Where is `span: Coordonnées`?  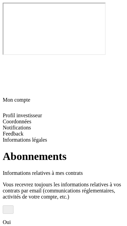 span: Coordonnées is located at coordinates (17, 121).